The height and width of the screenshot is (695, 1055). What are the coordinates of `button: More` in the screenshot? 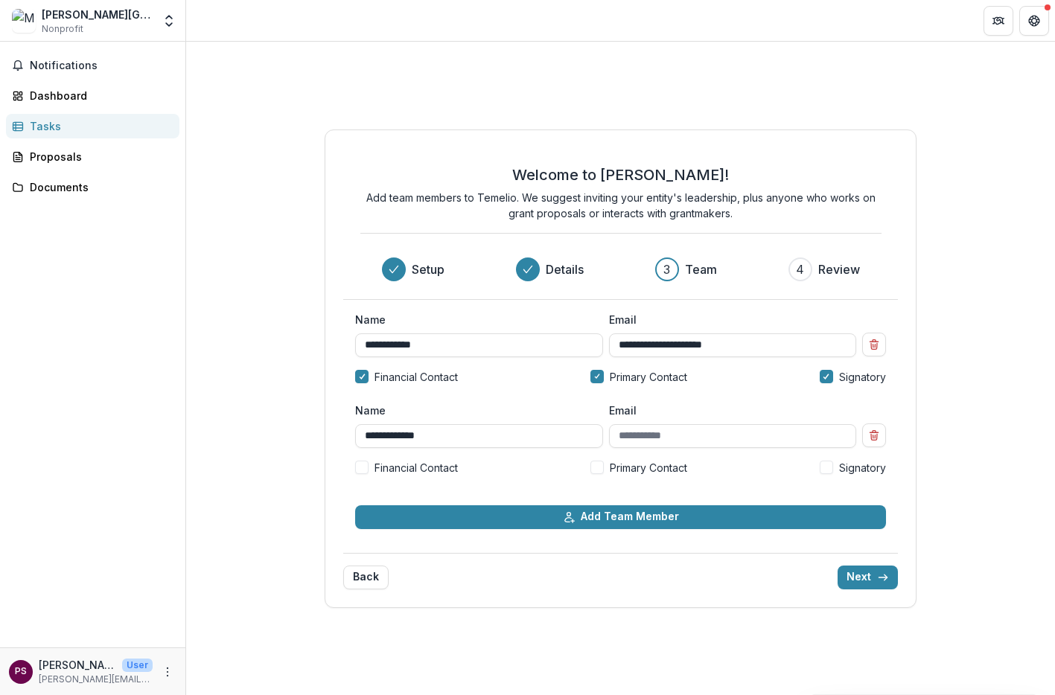 It's located at (168, 672).